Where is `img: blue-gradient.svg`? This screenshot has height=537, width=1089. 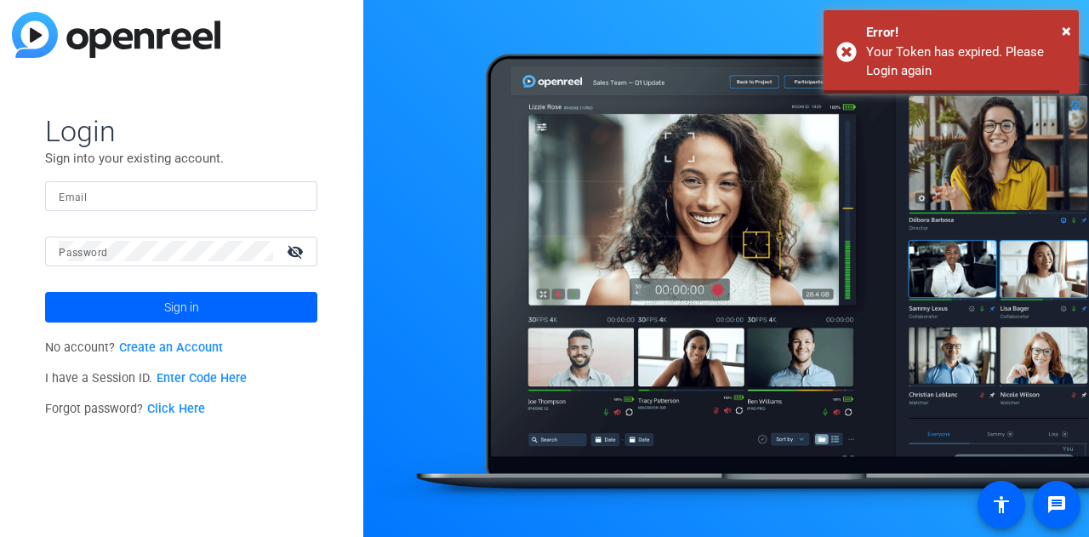
img: blue-gradient.svg is located at coordinates (116, 35).